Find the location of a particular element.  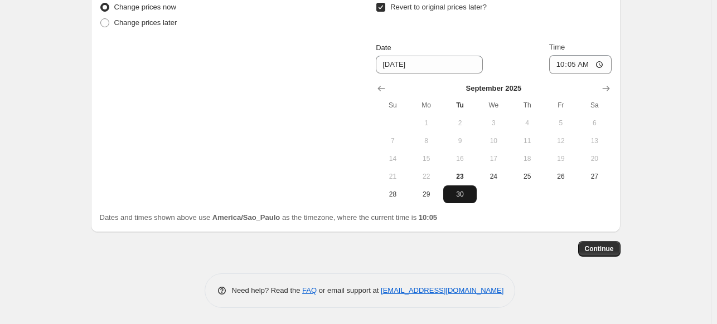

span: 25 is located at coordinates (527, 177).